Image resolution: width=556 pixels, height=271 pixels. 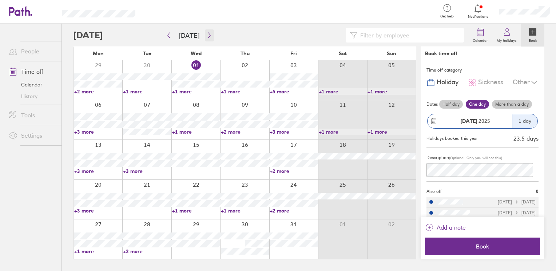 What do you see at coordinates (480, 40) in the screenshot?
I see `label: Calendar` at bounding box center [480, 40].